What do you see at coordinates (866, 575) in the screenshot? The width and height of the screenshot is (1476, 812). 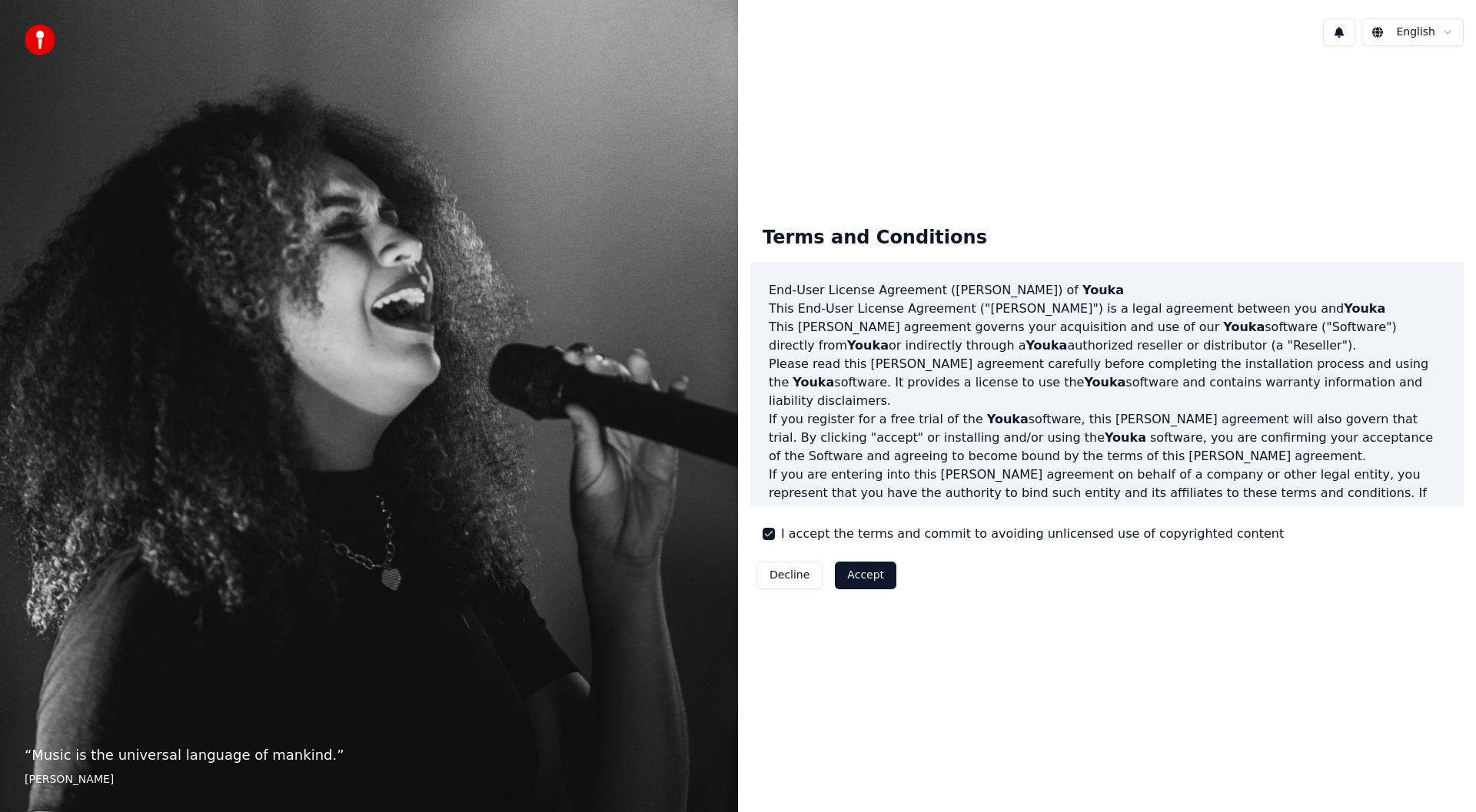 I see `button: Accept` at bounding box center [866, 575].